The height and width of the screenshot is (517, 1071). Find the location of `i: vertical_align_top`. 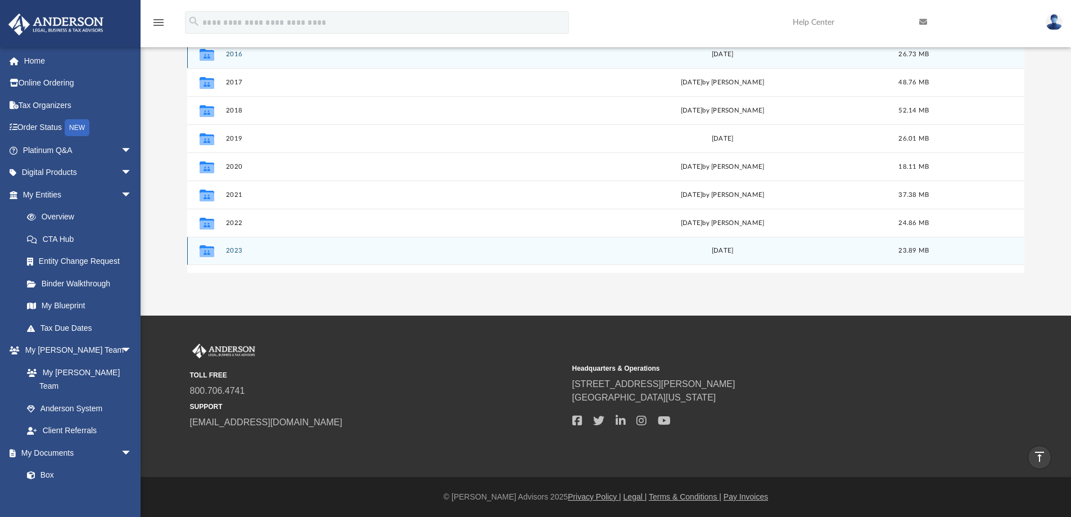

i: vertical_align_top is located at coordinates (1040, 457).